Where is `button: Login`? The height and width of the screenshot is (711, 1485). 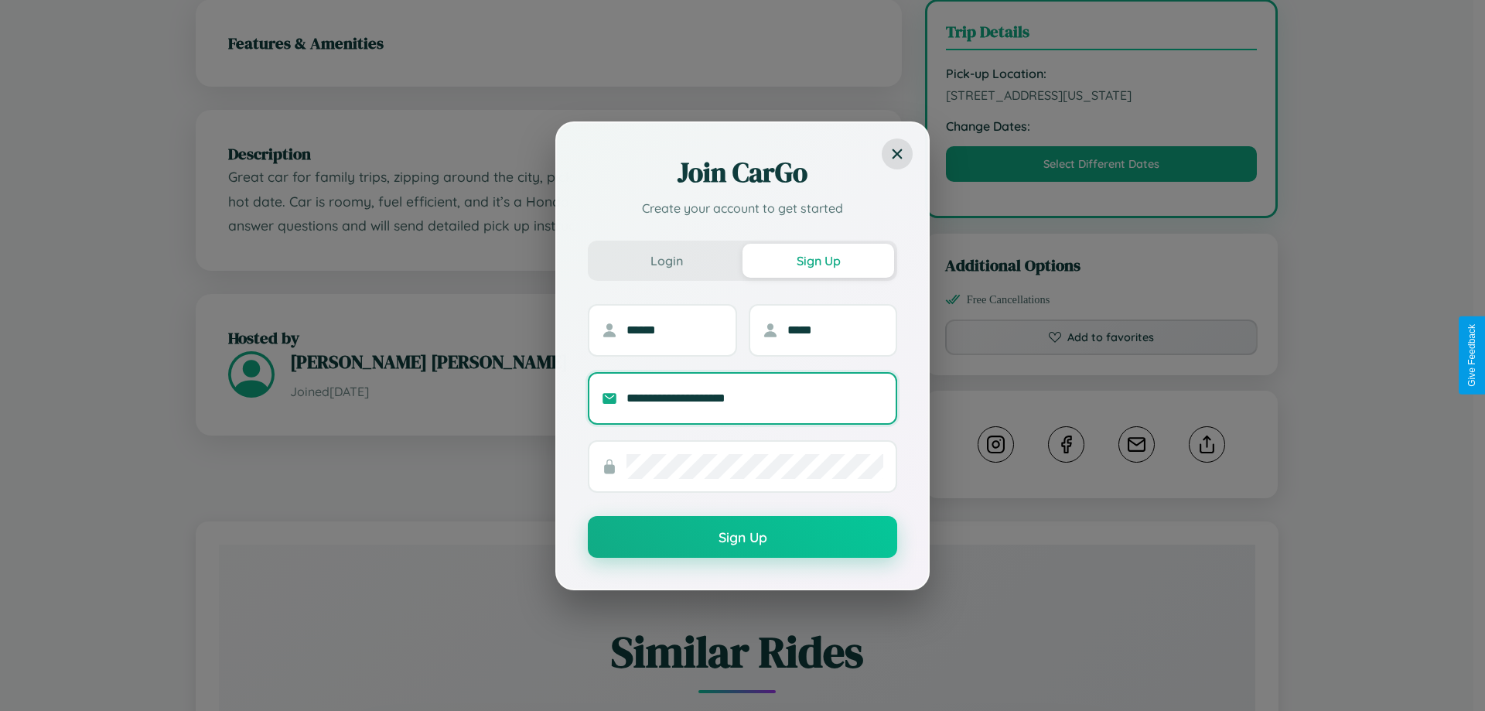 button: Login is located at coordinates (667, 261).